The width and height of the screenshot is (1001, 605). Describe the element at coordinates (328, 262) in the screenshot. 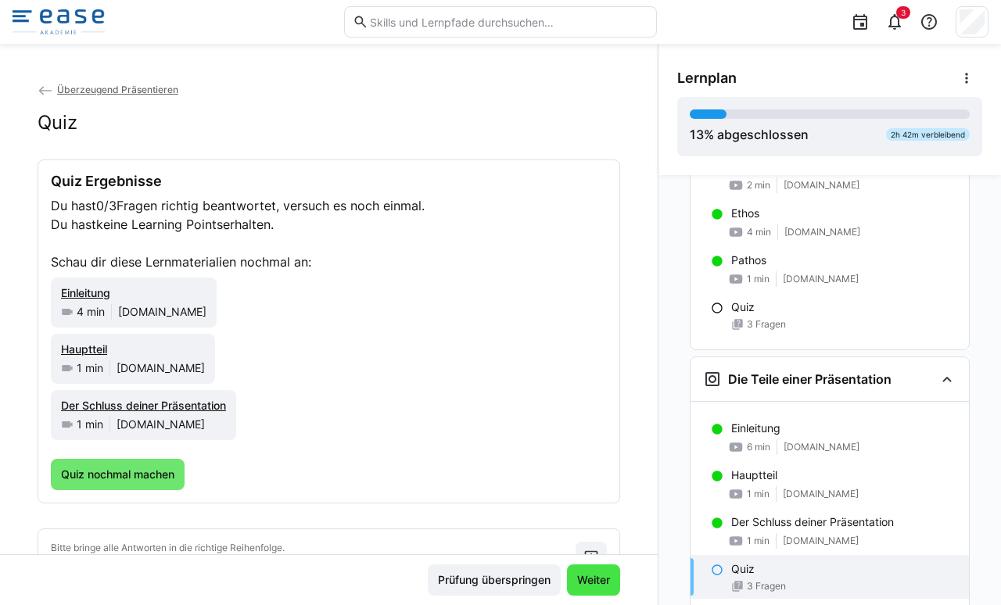

I see `p: Schau dir diese Lernmaterialien nochmal an:` at that location.